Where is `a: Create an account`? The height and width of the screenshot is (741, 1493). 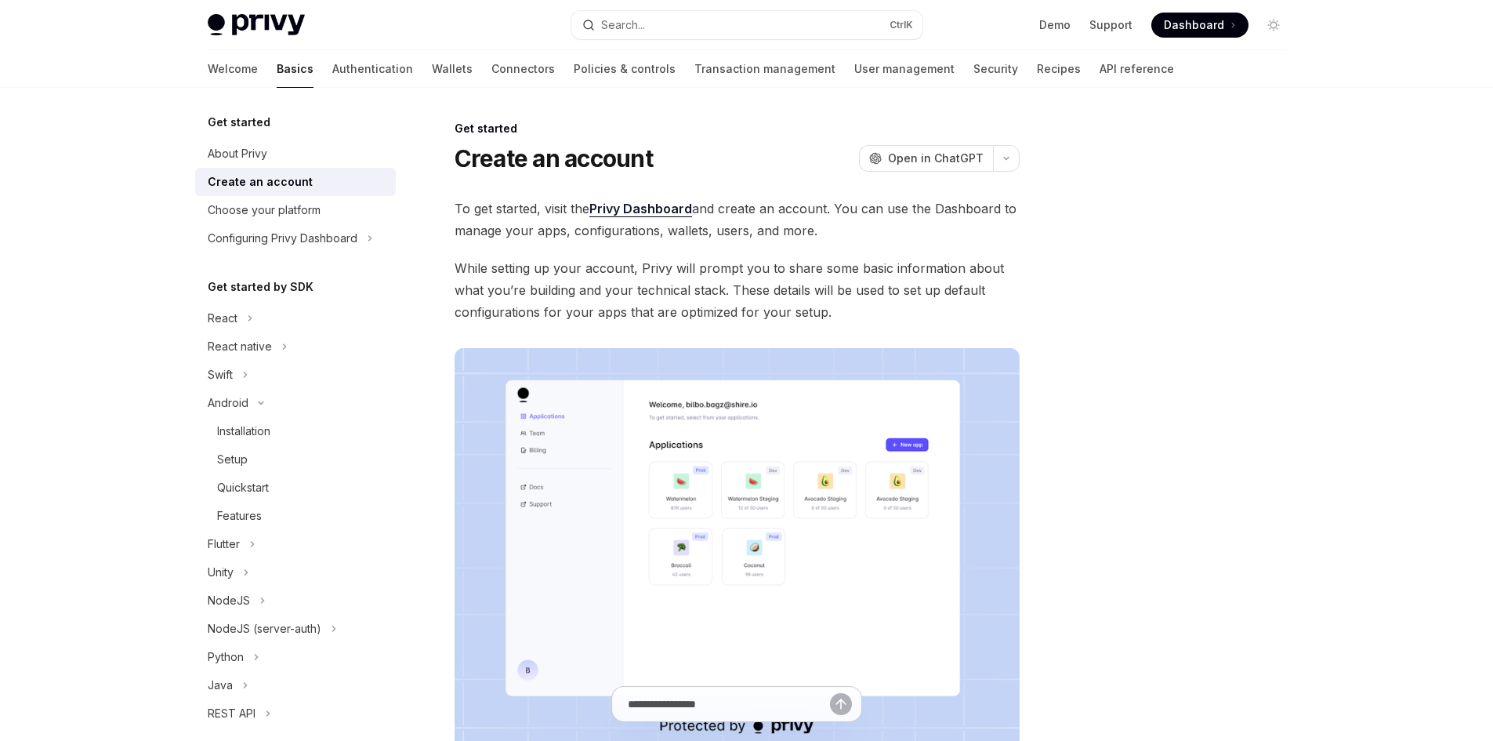 a: Create an account is located at coordinates (295, 182).